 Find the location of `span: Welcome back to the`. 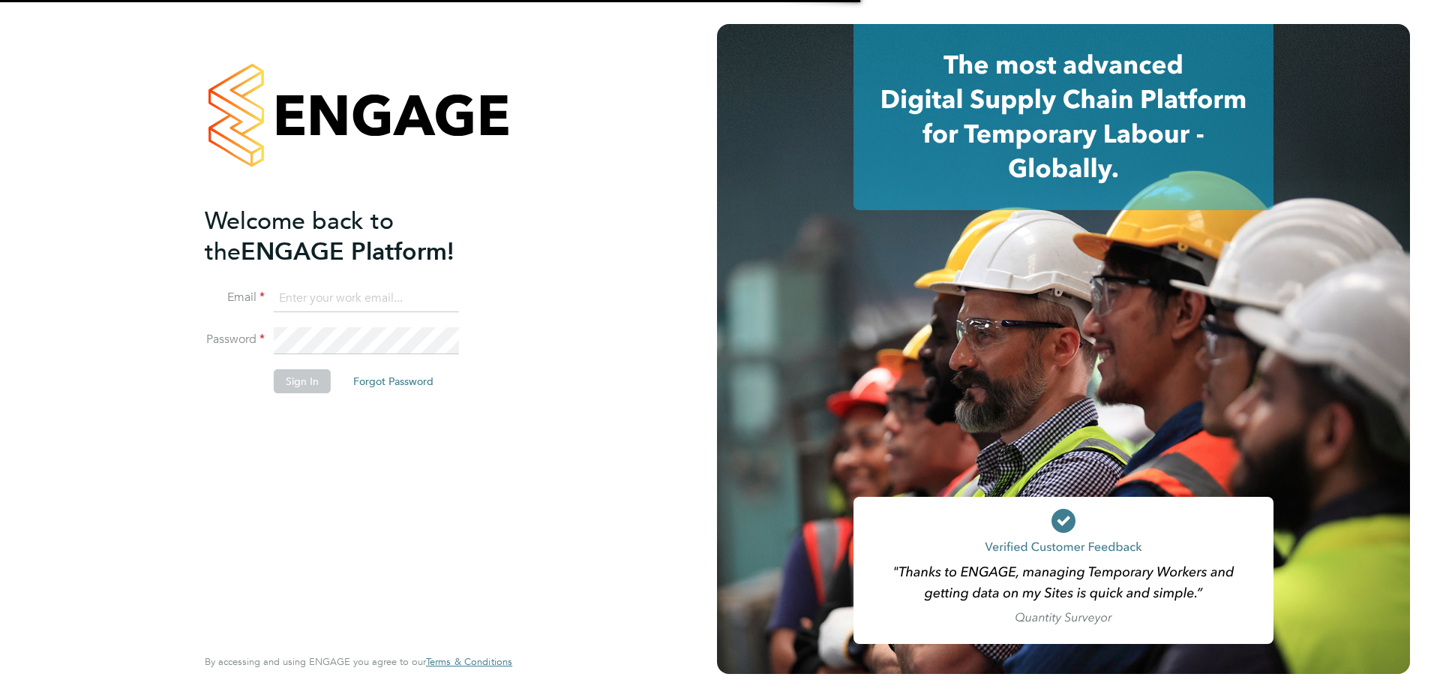

span: Welcome back to the is located at coordinates (299, 236).